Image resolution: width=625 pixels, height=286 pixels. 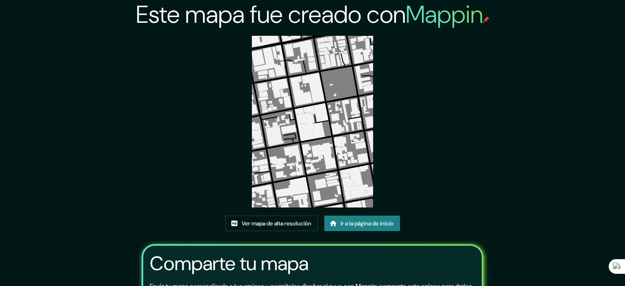 What do you see at coordinates (487, 20) in the screenshot?
I see `img: pin de mapeo` at bounding box center [487, 20].